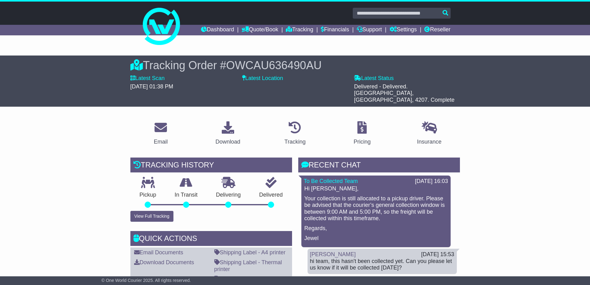 Image resolution: width=590 pixels, height=285 pixels. Describe the element at coordinates (376, 208) in the screenshot. I see `p: Your collection is still allocated to a pickup driver. Please be advised that the courier’s gener...` at that location.